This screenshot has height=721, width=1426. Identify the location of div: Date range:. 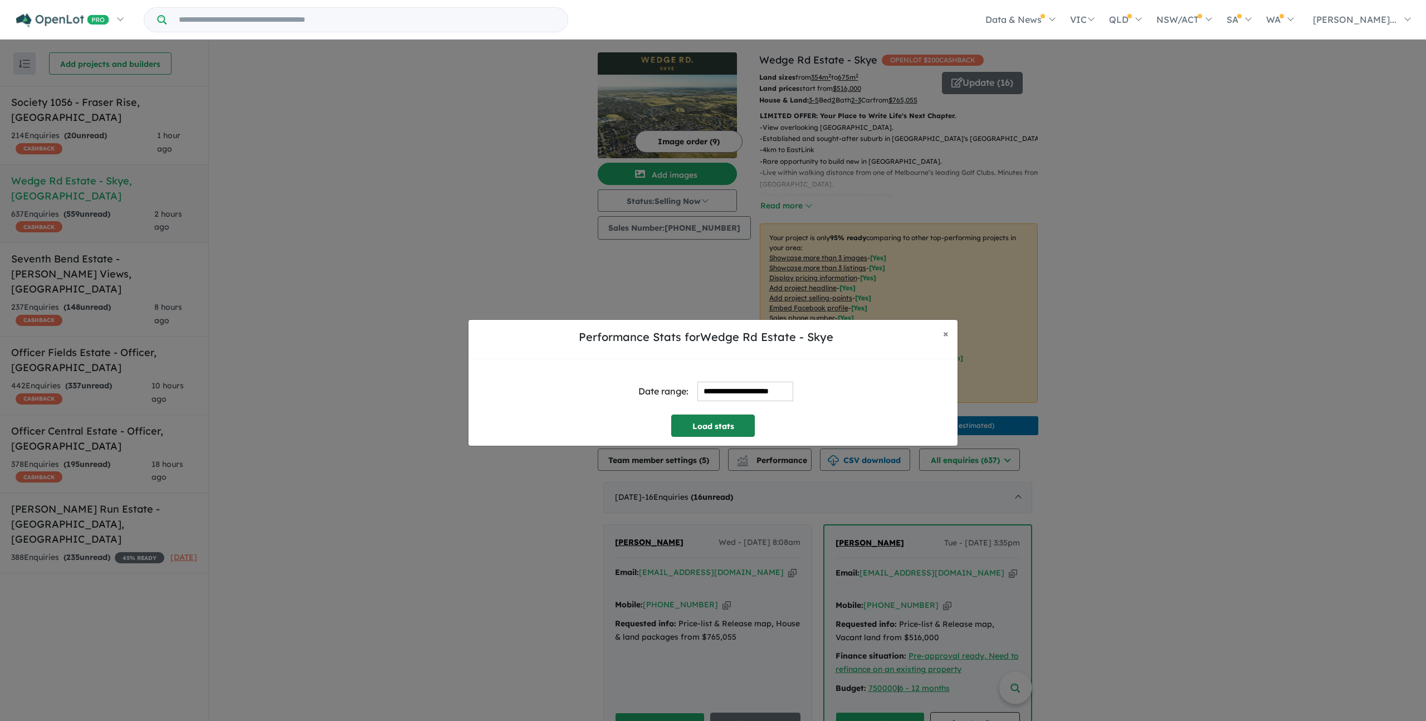
(664, 391).